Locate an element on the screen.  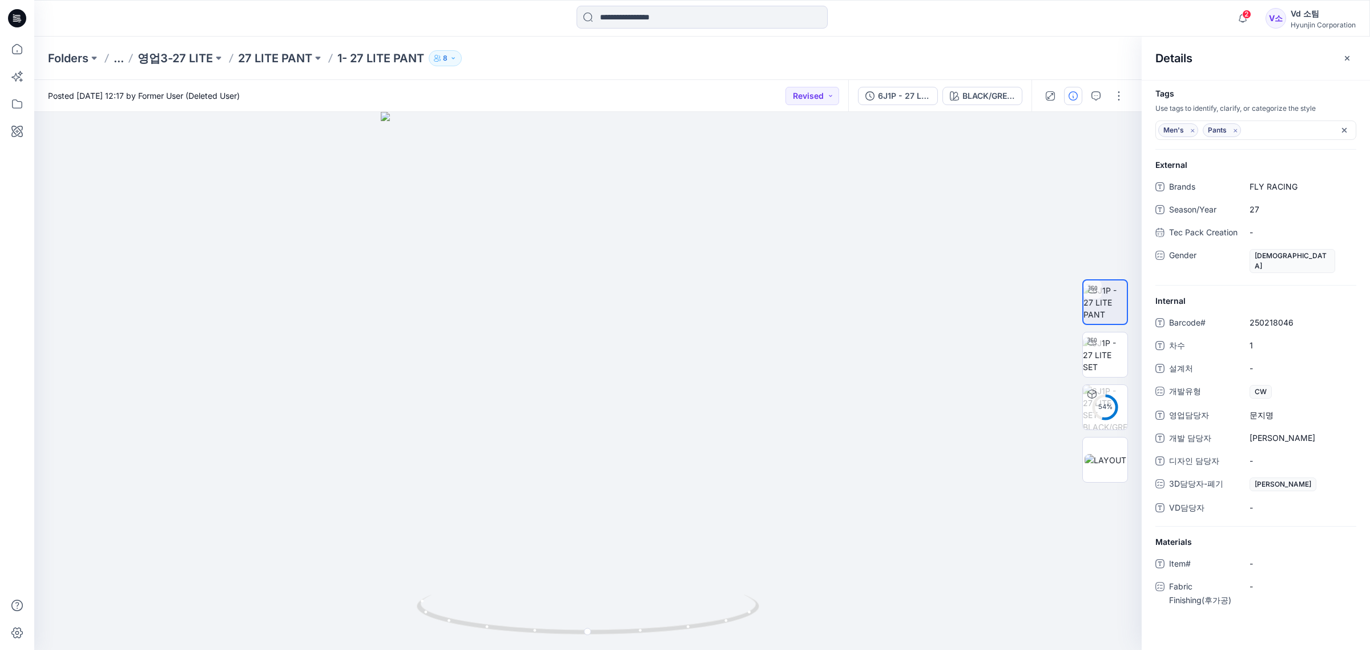
p: Use tags to identify, clarify, or categorize the style is located at coordinates (1256, 108).